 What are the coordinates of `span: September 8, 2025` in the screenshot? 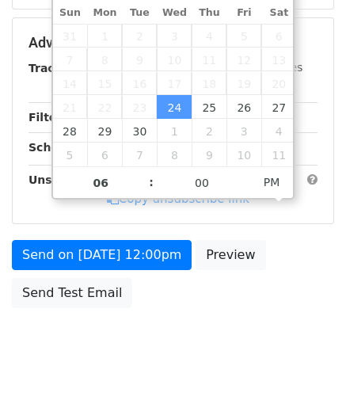 It's located at (104, 59).